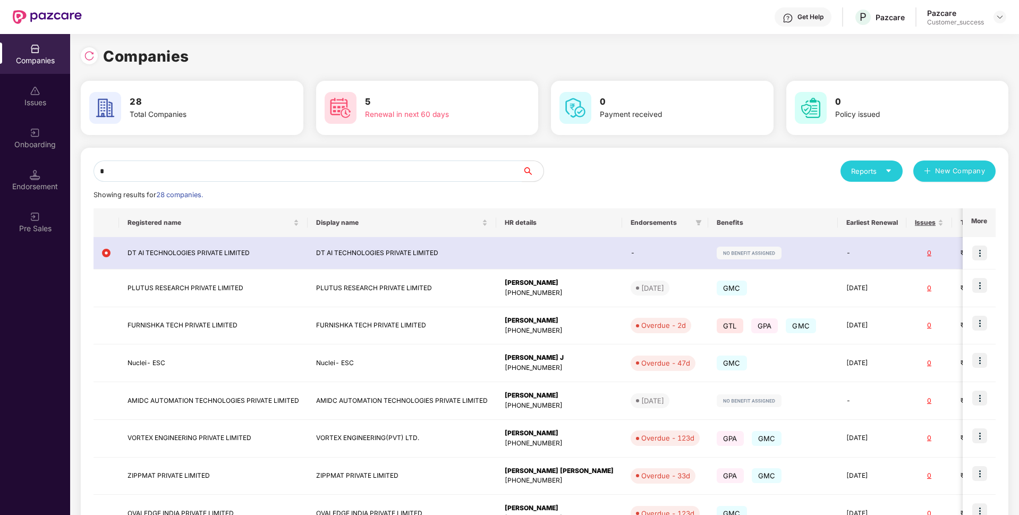 The image size is (1019, 515). What do you see at coordinates (730, 326) in the screenshot?
I see `span: GTL` at bounding box center [730, 326].